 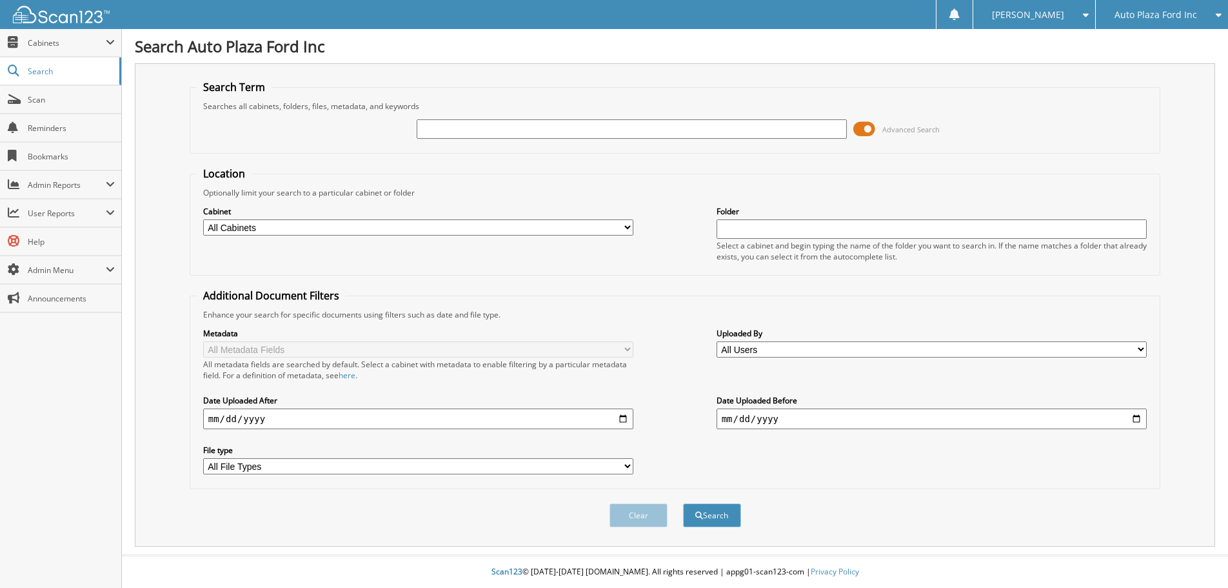 What do you see at coordinates (932, 333) in the screenshot?
I see `label: Uploaded By` at bounding box center [932, 333].